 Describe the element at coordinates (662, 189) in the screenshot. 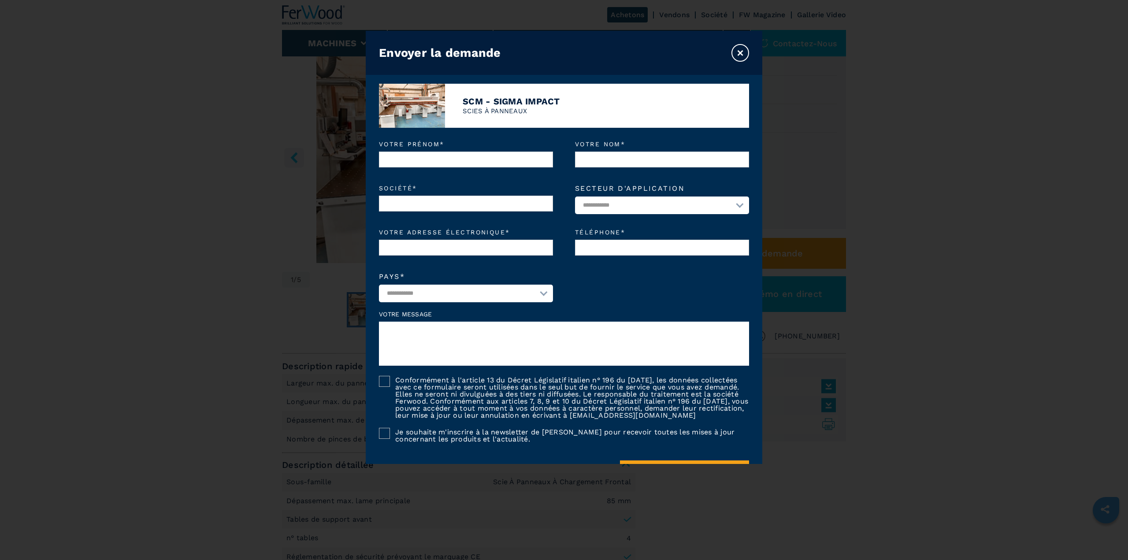

I see `label: Secteur d'application` at that location.